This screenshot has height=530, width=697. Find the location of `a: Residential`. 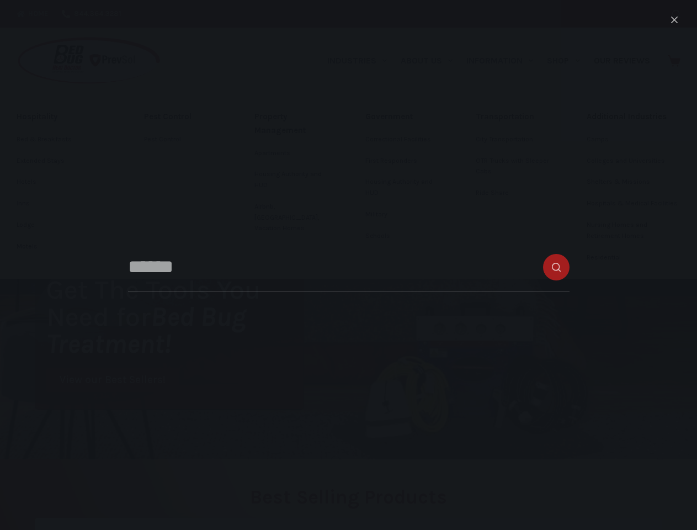

a: Residential is located at coordinates (634, 258).